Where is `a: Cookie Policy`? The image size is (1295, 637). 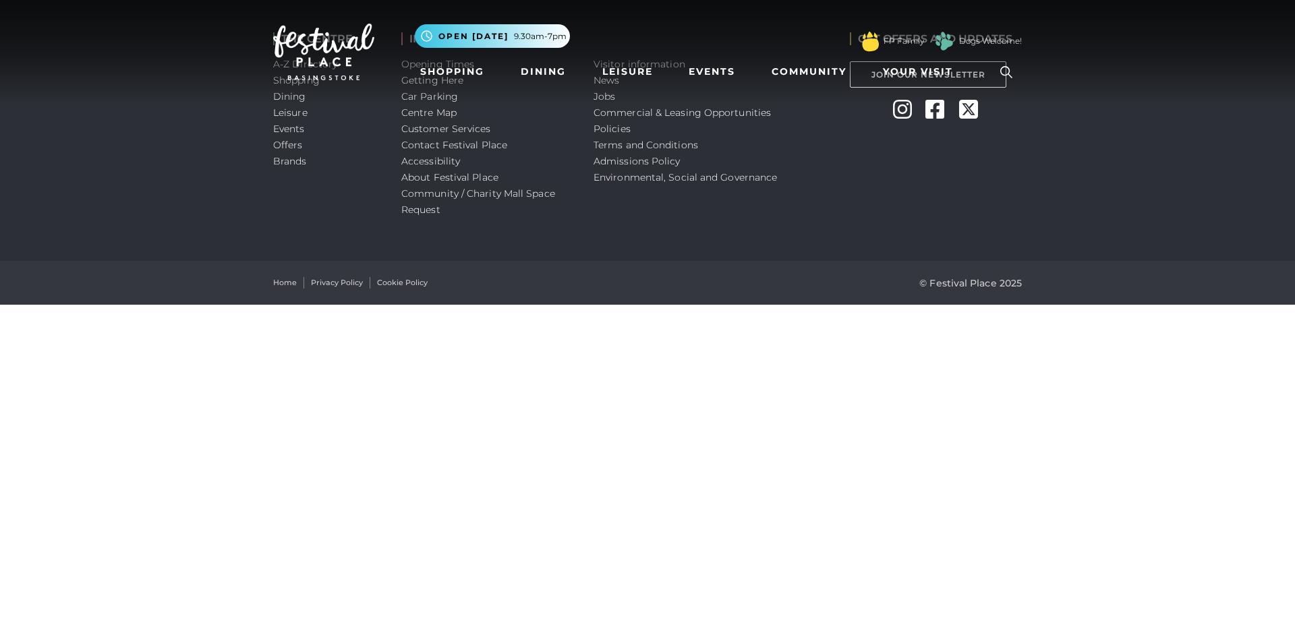
a: Cookie Policy is located at coordinates (402, 283).